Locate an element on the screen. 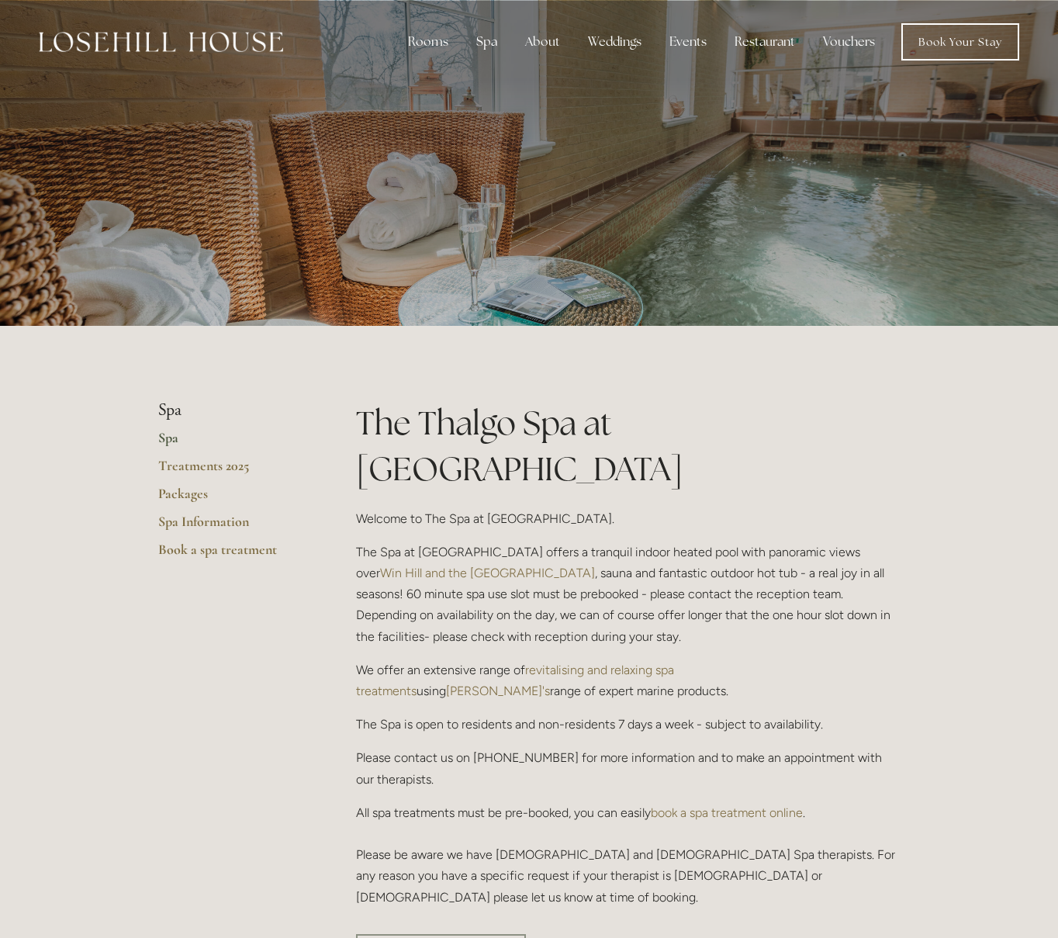  p: We offer an extensive range of using range of expert marine products. is located at coordinates (628, 680).